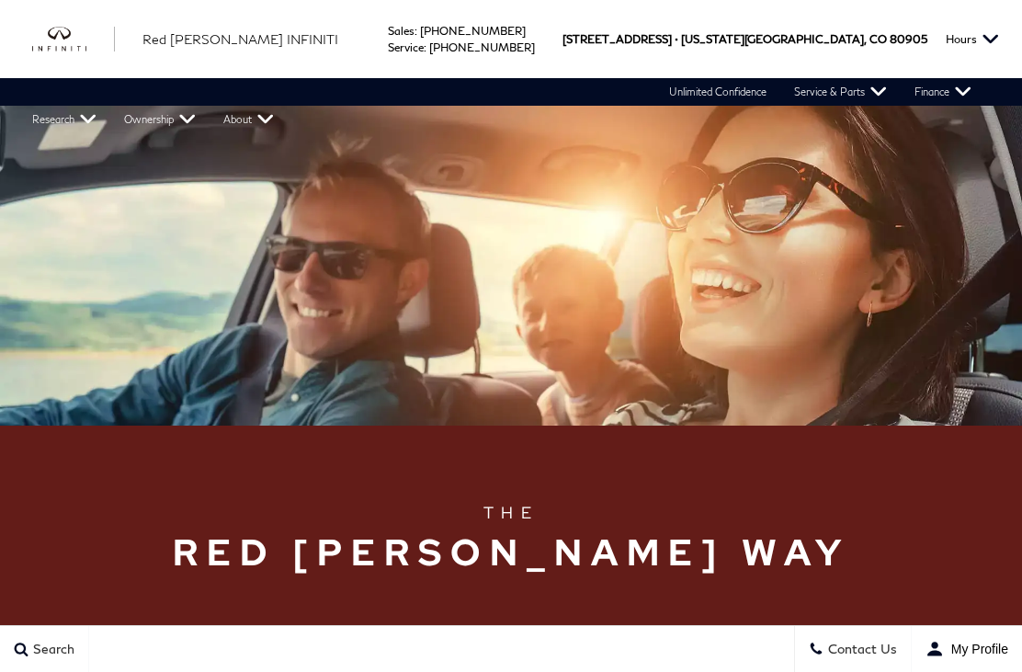  What do you see at coordinates (976, 649) in the screenshot?
I see `span: My Profile` at bounding box center [976, 649].